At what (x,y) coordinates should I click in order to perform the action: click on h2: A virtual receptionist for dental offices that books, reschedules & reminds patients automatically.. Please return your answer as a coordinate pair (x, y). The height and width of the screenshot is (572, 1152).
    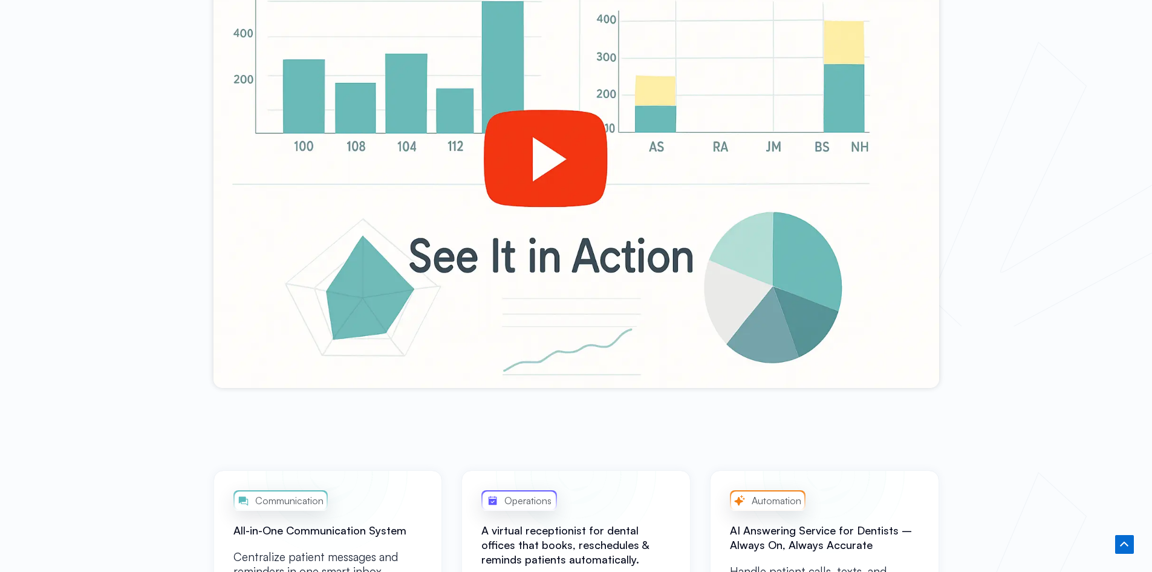
    Looking at the image, I should click on (576, 544).